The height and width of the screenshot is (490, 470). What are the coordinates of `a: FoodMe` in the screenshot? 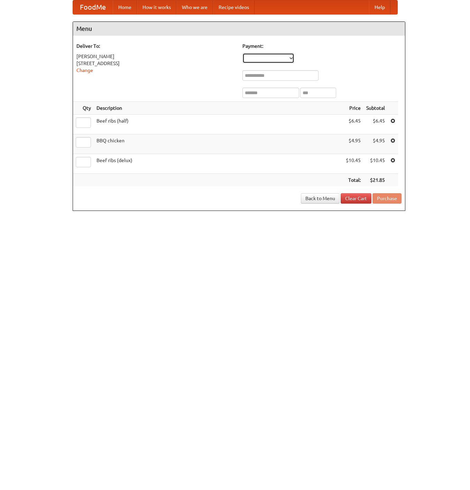 It's located at (93, 7).